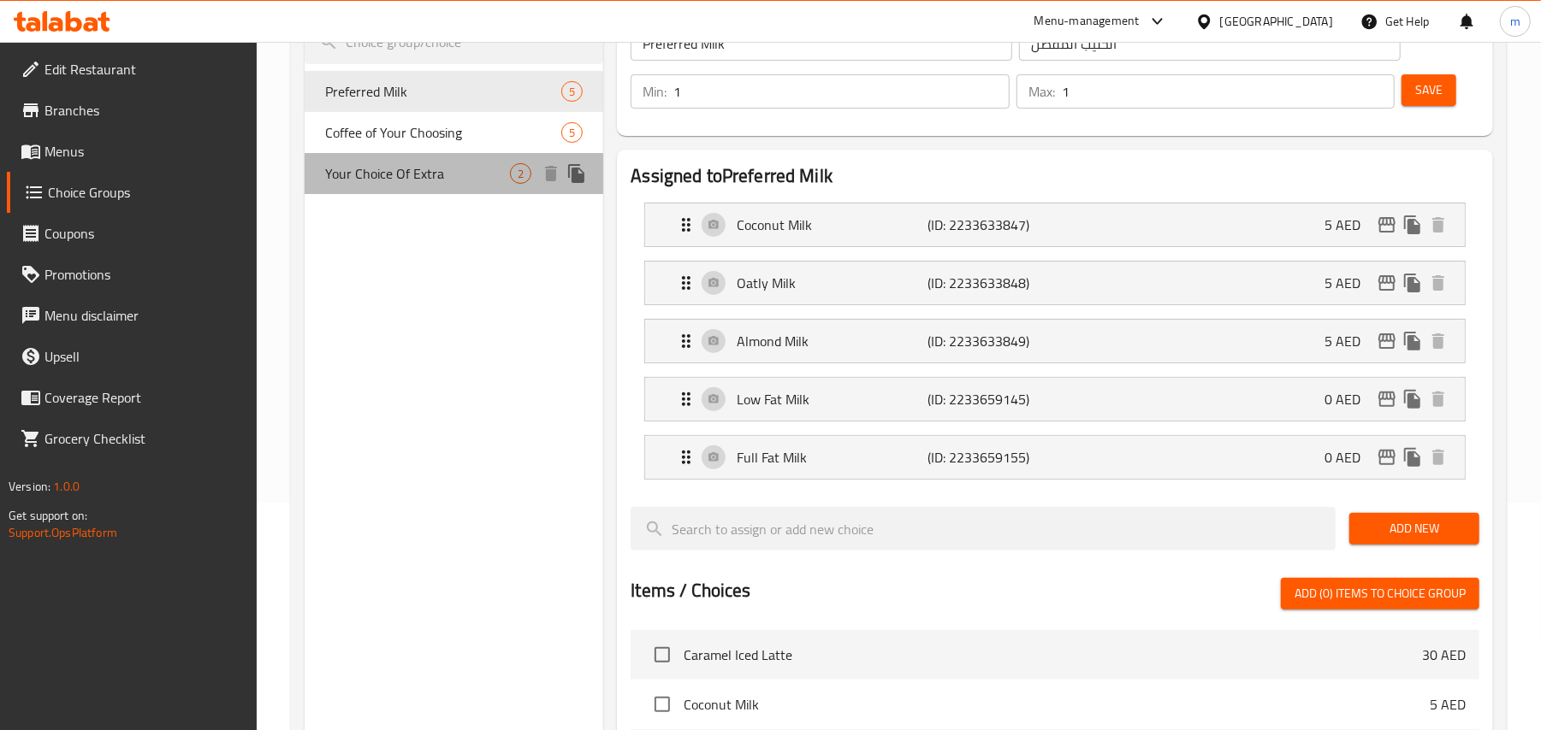 The height and width of the screenshot is (730, 1541). What do you see at coordinates (144, 316) in the screenshot?
I see `span: Menu disclaimer` at bounding box center [144, 316].